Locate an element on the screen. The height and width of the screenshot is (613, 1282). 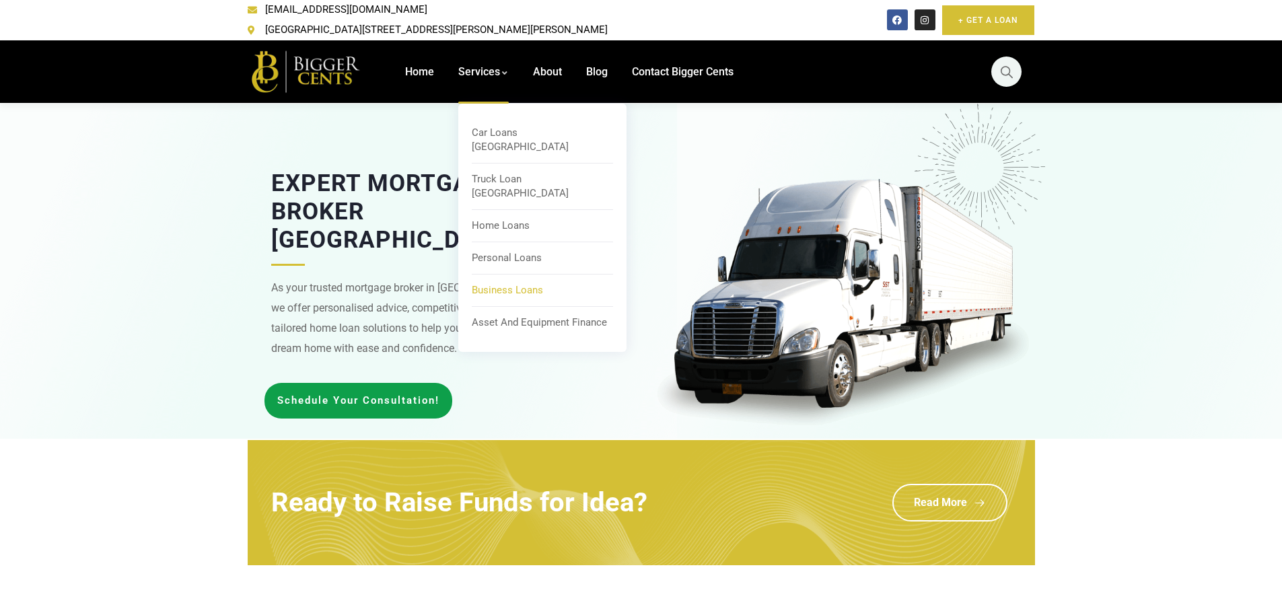
a: Home is located at coordinates (419, 72).